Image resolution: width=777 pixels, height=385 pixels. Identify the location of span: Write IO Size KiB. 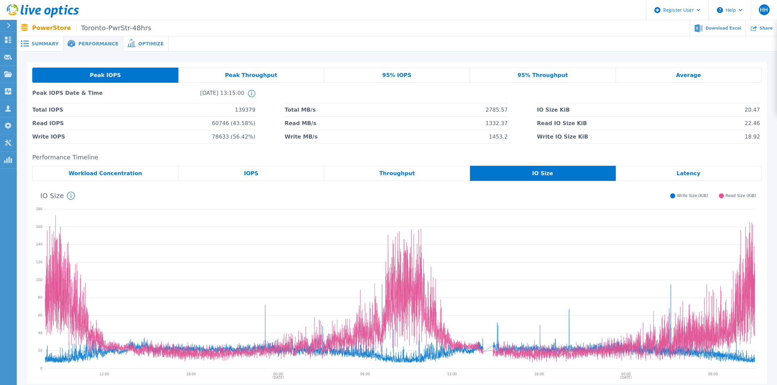
(562, 136).